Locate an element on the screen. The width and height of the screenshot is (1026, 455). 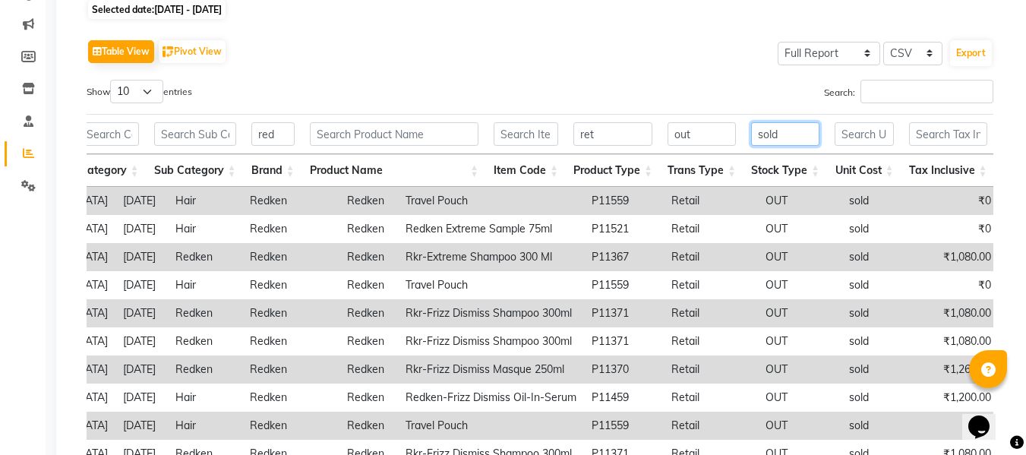
label: Show entries is located at coordinates (139, 91).